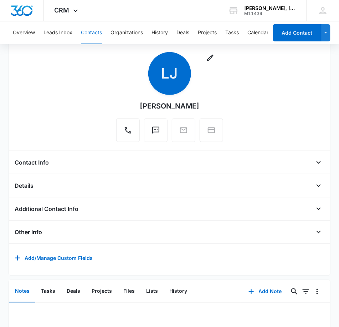  What do you see at coordinates (152, 291) in the screenshot?
I see `button: Lists` at bounding box center [152, 291].